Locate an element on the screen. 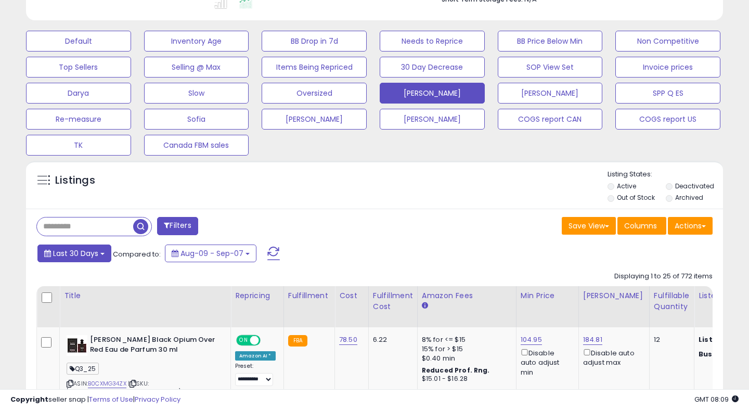  div: Disable auto adjust max is located at coordinates (612, 357).